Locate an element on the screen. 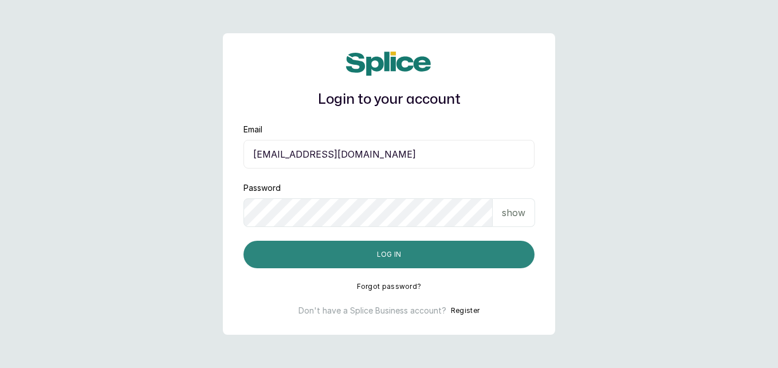 The width and height of the screenshot is (778, 368). p: Don't have a Splice Business account? is located at coordinates (372, 310).